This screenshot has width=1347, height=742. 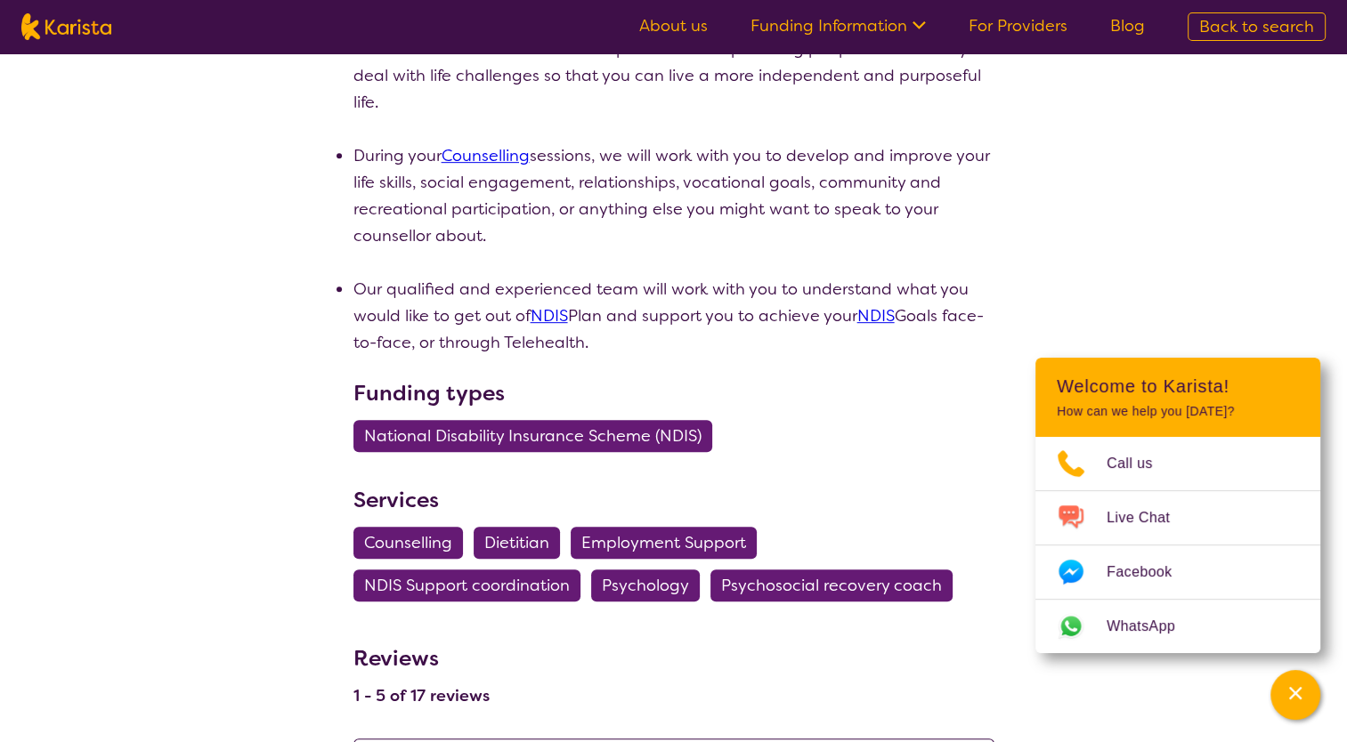 I want to click on div: Channel Menu, so click(x=1177, y=506).